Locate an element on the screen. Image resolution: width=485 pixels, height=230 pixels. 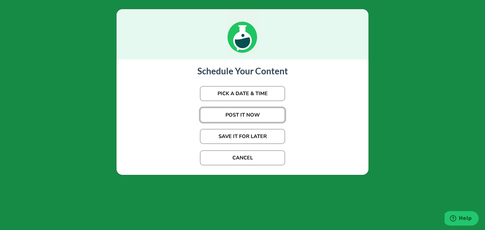
span: Help is located at coordinates (21, 7).